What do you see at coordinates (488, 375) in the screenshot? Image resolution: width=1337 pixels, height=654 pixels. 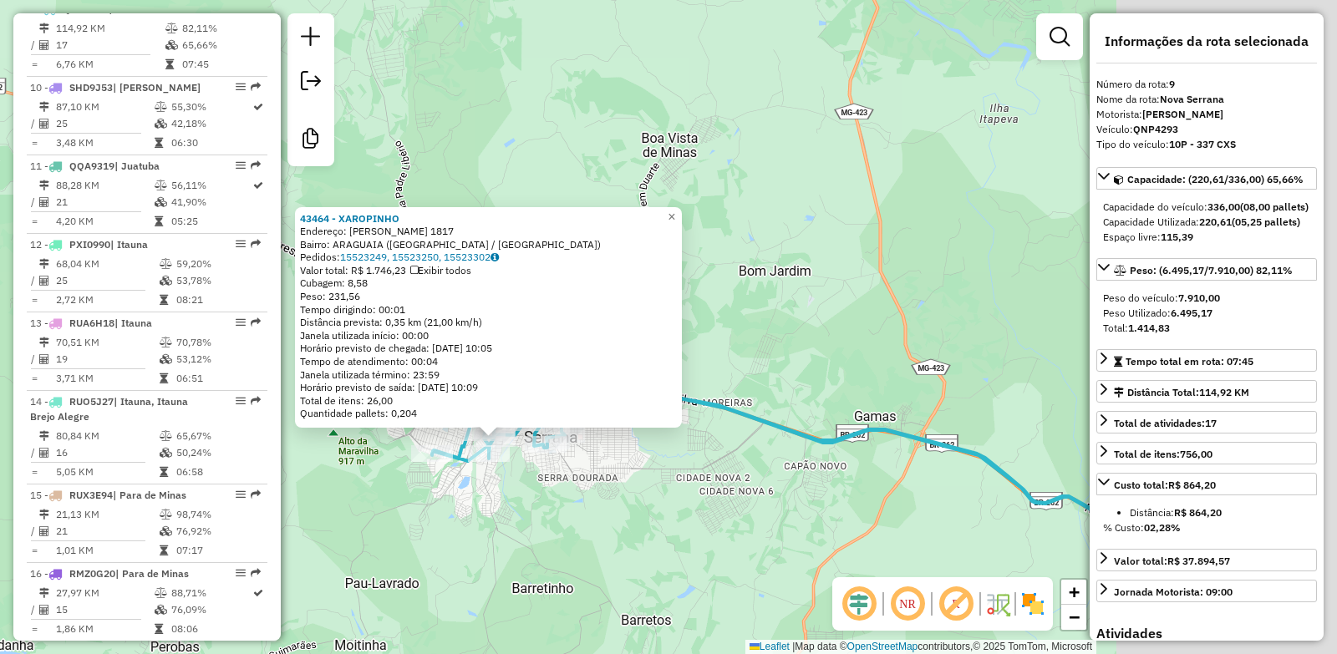 I see `div: Janela utilizada término: 23:59` at bounding box center [488, 375].